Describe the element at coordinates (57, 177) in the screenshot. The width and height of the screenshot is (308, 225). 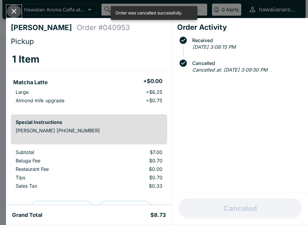
I see `p: Tips` at that location.